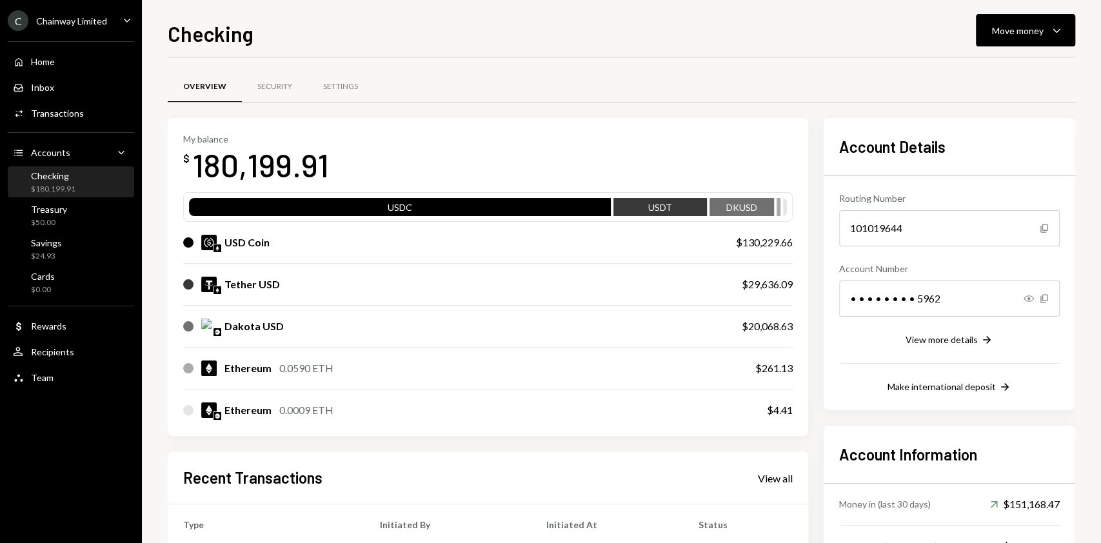 The image size is (1101, 543). Describe the element at coordinates (71, 282) in the screenshot. I see `a: Cards$0.00` at that location.